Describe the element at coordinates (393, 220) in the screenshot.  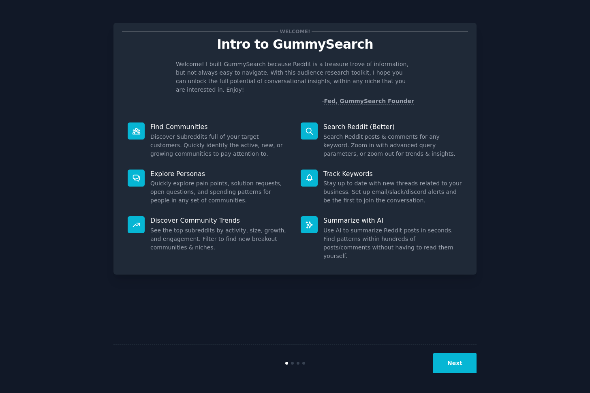
I see `p: Summarize with AI` at that location.